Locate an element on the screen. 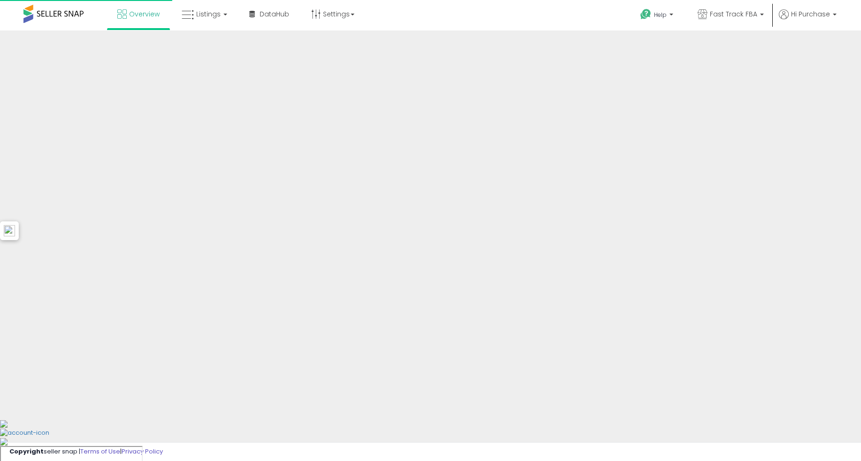 The width and height of the screenshot is (861, 461). img: icon48.png is located at coordinates (9, 231).